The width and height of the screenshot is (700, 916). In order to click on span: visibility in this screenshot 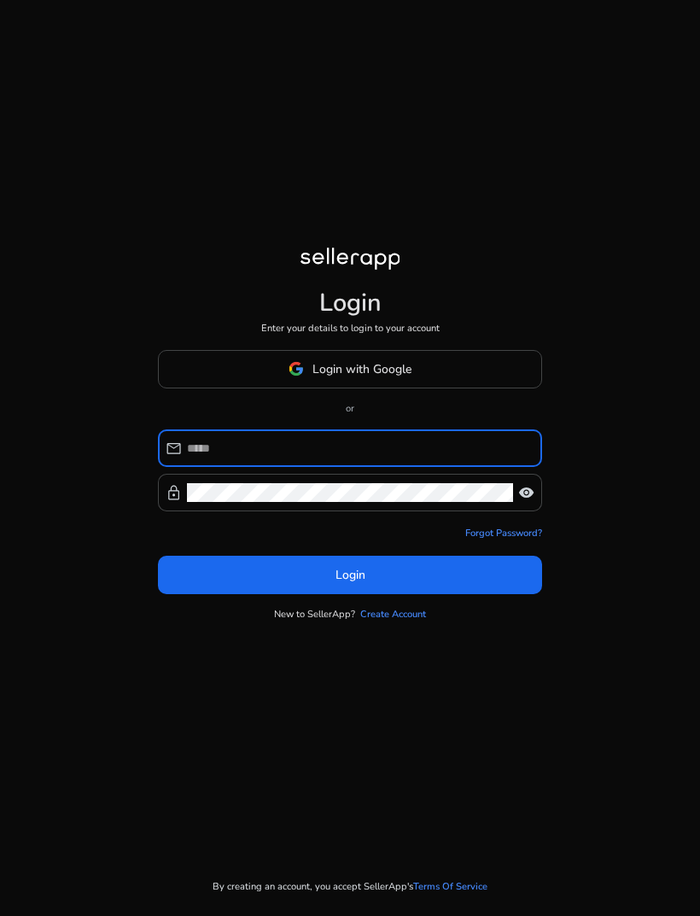, I will do `click(526, 492)`.